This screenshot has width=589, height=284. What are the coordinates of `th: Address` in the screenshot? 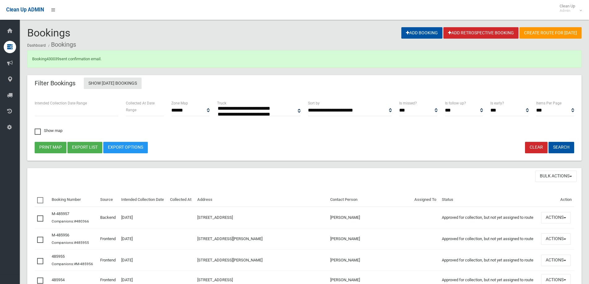 It's located at (261, 200).